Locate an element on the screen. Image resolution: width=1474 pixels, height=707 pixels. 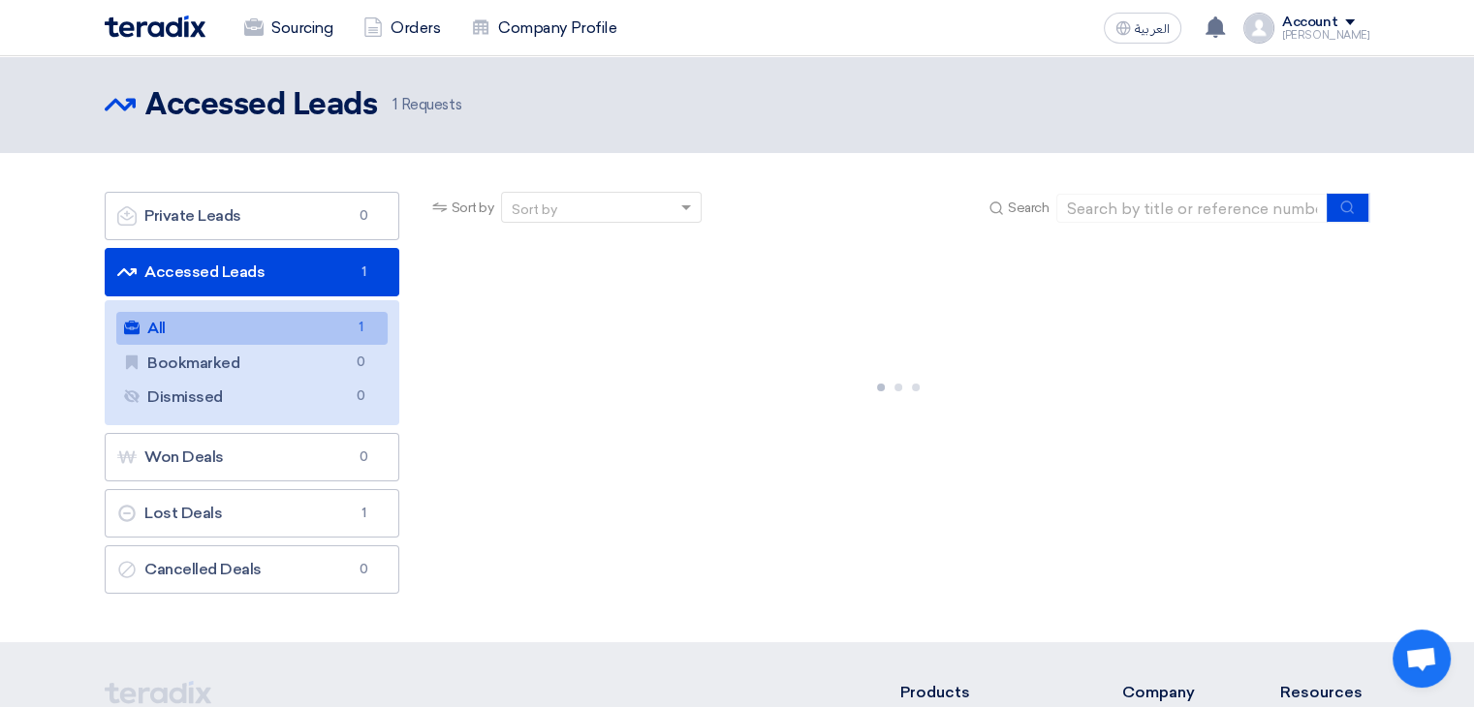
div: Sort by is located at coordinates (534, 209).